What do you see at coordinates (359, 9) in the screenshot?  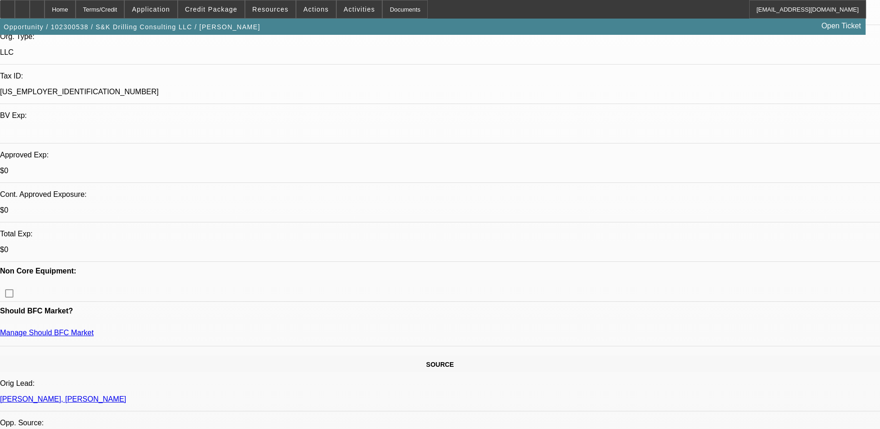 I see `button: Activities` at bounding box center [359, 9].